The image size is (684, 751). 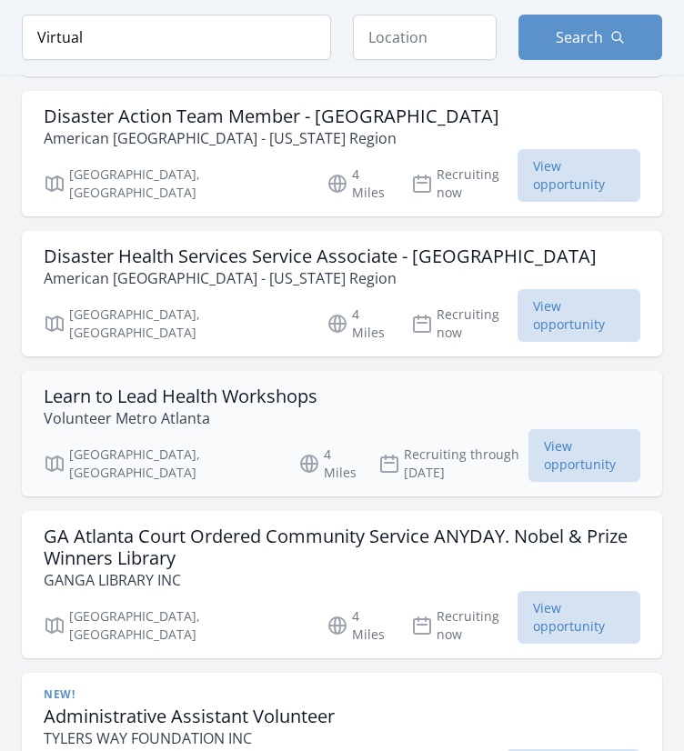 What do you see at coordinates (342, 585) in the screenshot?
I see `a: GA Atlanta Court Ordered Community Service ANYDAY. Nobel & Prize Winners Library GANGA LIBRARY IN...` at bounding box center [342, 585].